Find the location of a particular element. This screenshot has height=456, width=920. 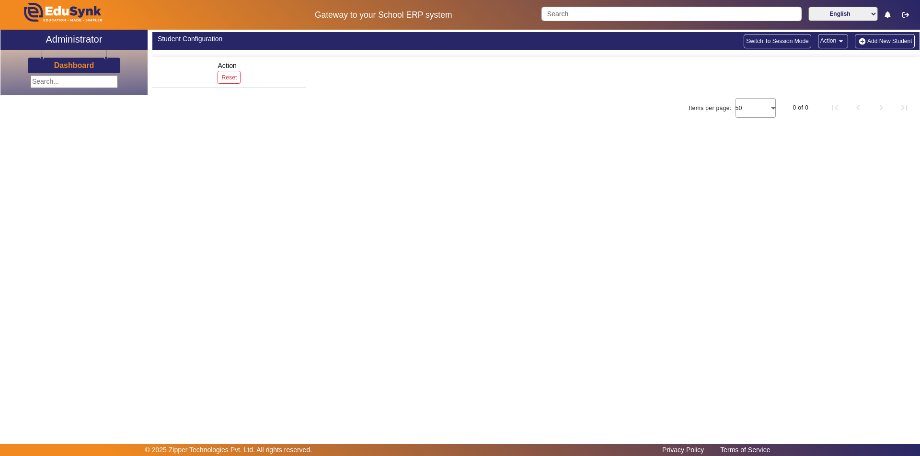

input: Search... is located at coordinates (74, 81).